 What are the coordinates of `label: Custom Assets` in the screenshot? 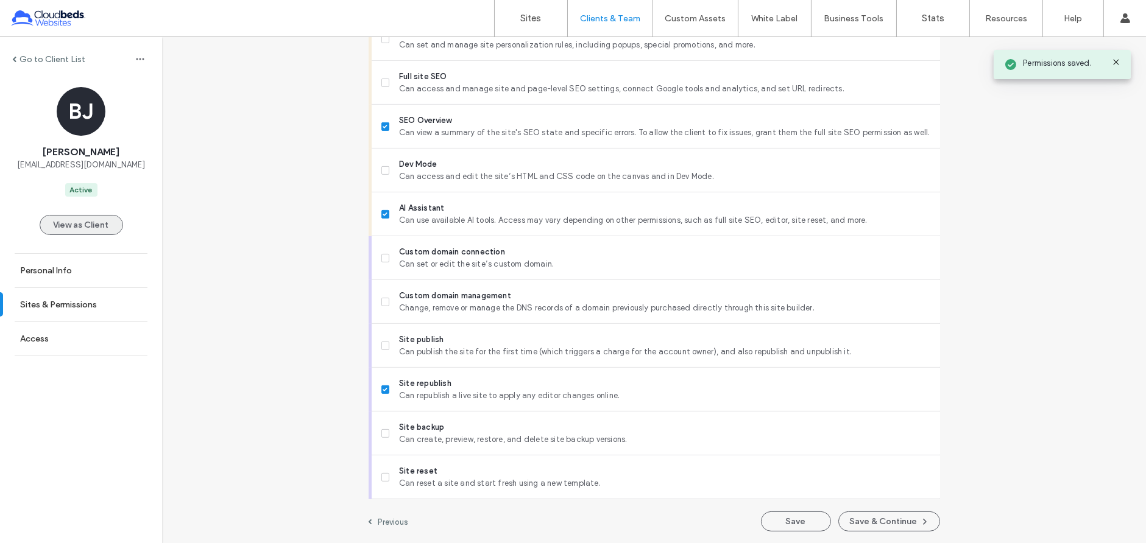 It's located at (696, 18).